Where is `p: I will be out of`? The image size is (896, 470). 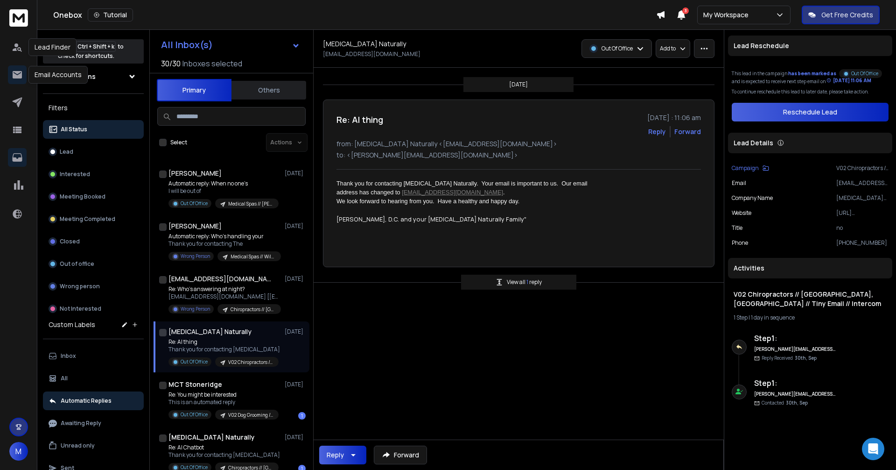
p: I will be out of is located at coordinates (224, 191).